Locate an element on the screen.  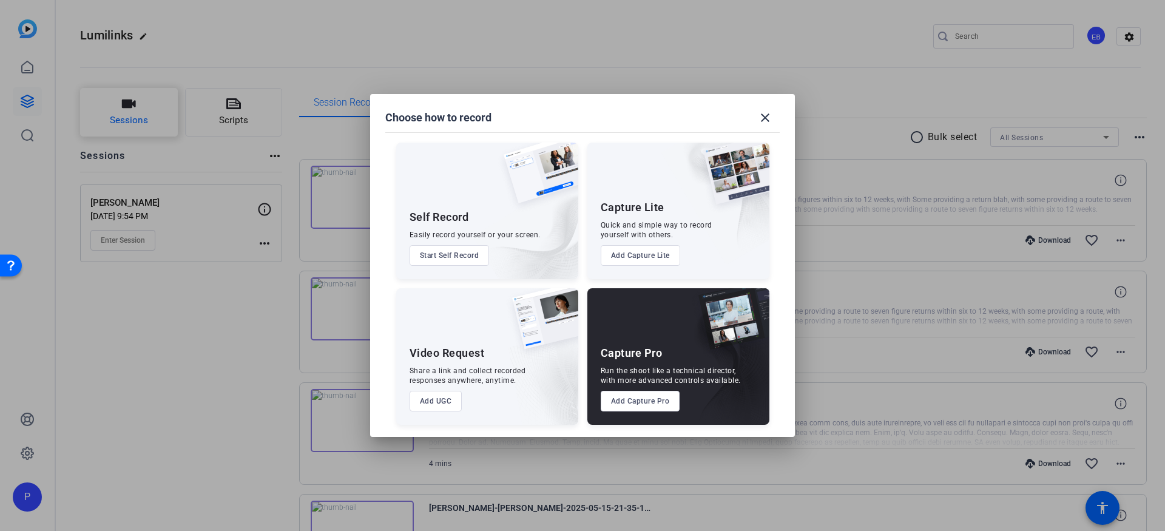
img: self-record.png is located at coordinates (537, 179).